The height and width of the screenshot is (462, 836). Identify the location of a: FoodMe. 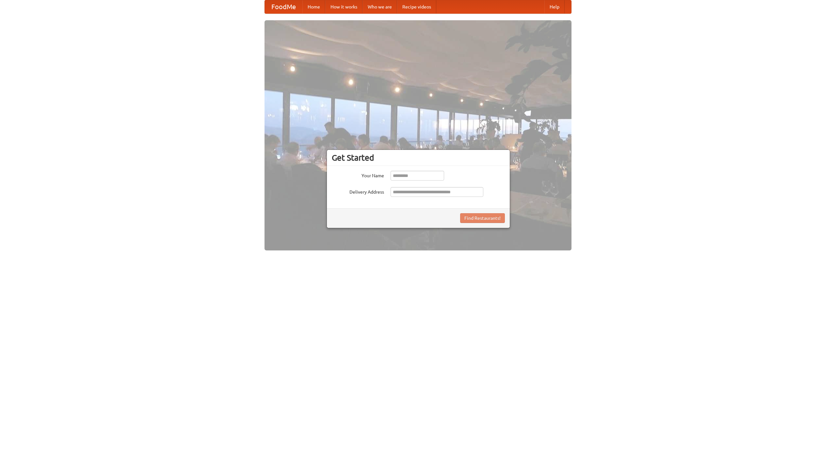
(283, 7).